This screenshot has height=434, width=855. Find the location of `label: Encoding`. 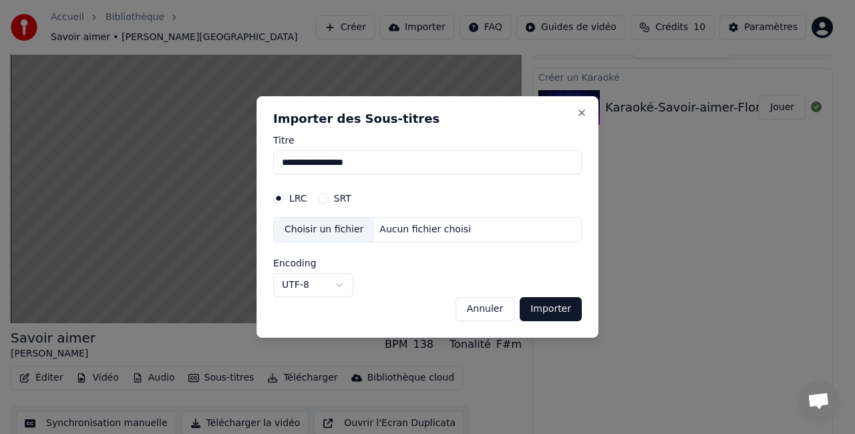

label: Encoding is located at coordinates (313, 263).